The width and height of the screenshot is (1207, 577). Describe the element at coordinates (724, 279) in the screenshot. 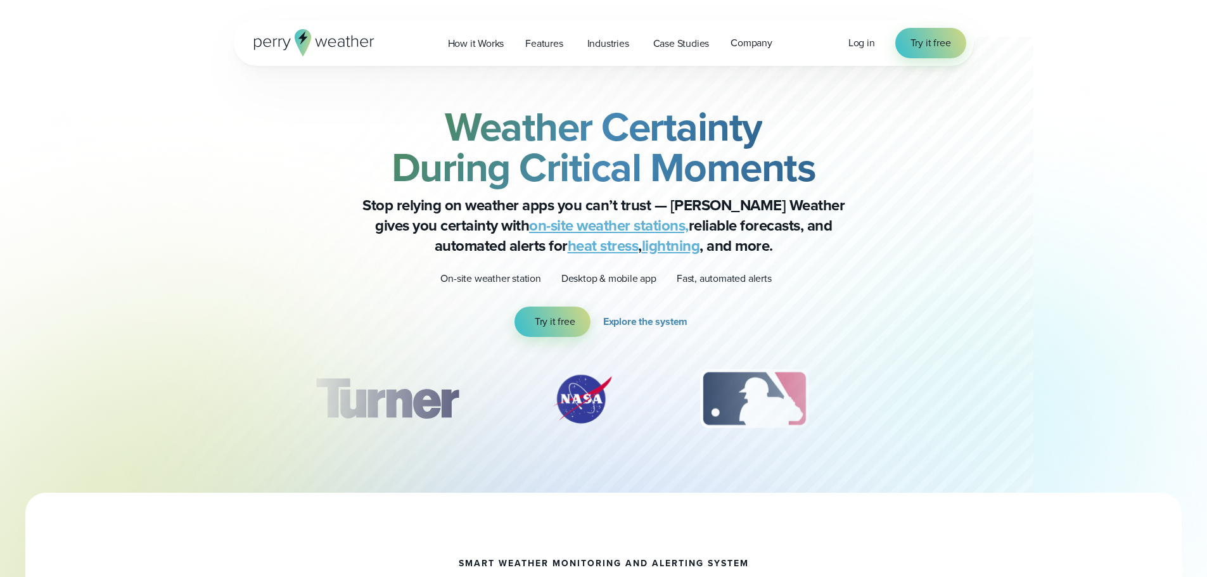

I see `p: Fast, automated alerts` at that location.